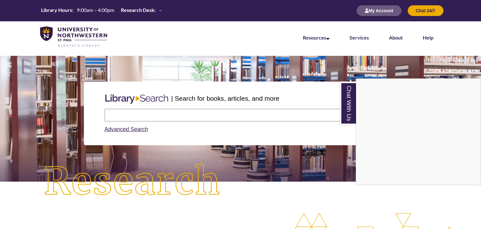  Describe the element at coordinates (428, 37) in the screenshot. I see `a: Help` at that location.